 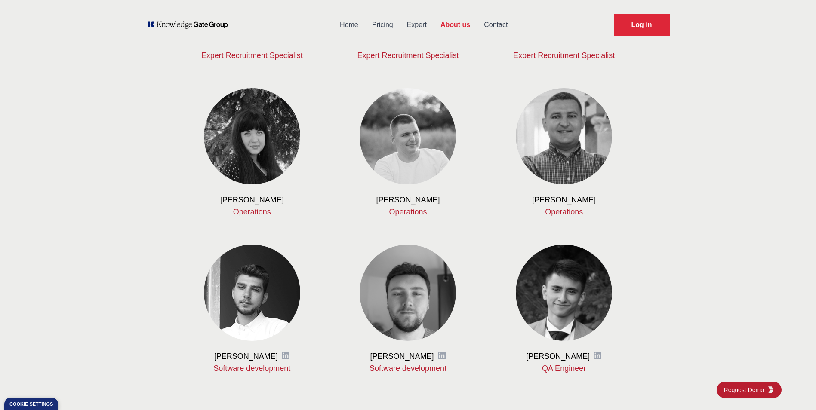 I want to click on img: Viktor Dzhyranov, so click(x=252, y=293).